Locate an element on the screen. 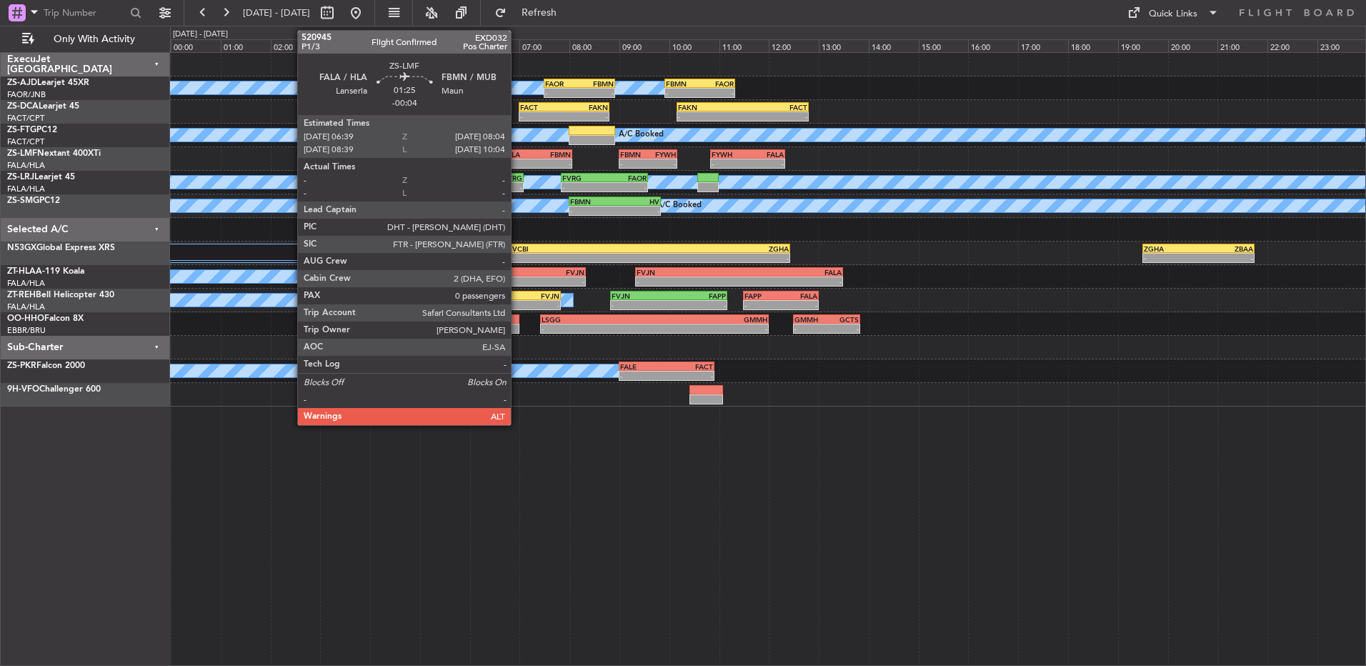 This screenshot has width=1366, height=666. a: FAOR/JNB is located at coordinates (26, 94).